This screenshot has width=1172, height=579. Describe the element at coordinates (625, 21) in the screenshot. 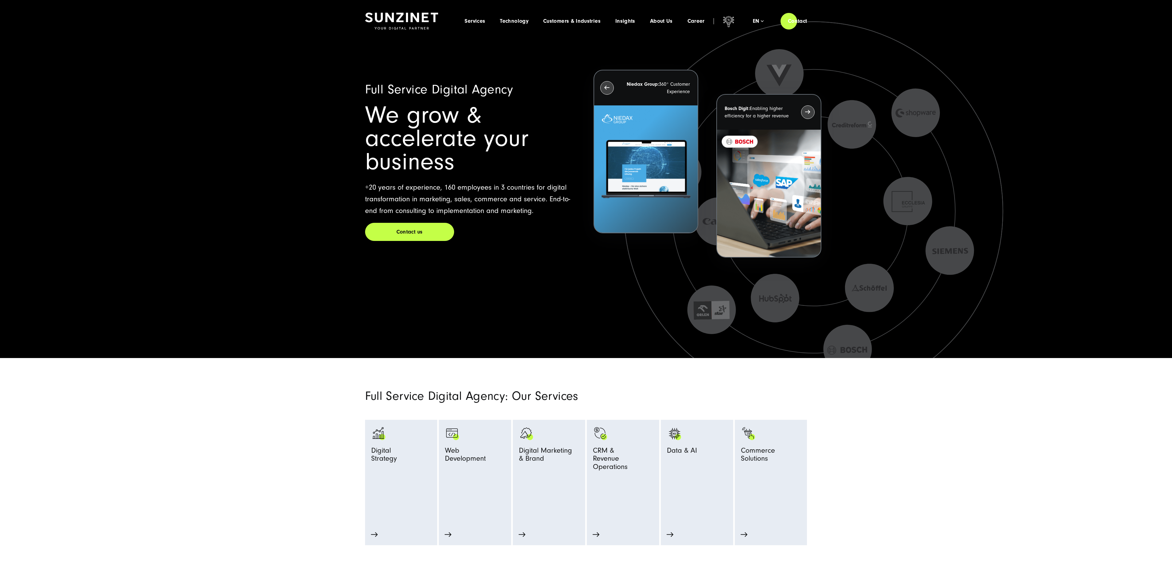

I see `a: Insights` at that location.